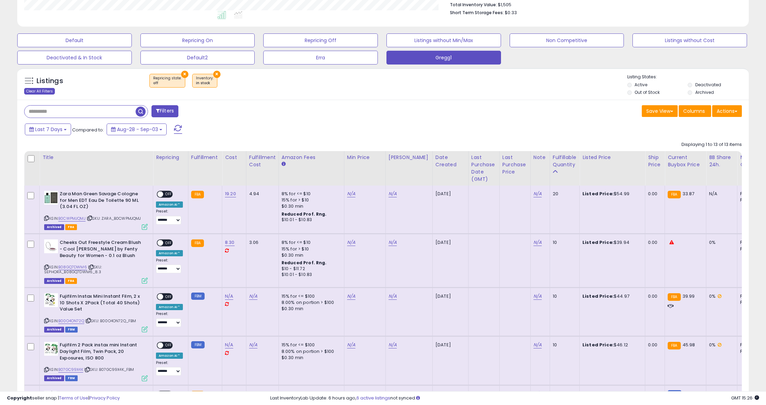  What do you see at coordinates (74, 398) in the screenshot?
I see `a: Terms of Use` at bounding box center [74, 398].